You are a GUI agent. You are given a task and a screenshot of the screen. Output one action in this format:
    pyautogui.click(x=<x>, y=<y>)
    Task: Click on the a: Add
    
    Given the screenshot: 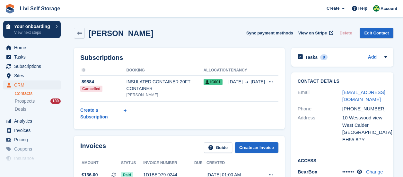 What is the action you would take?
    pyautogui.click(x=372, y=57)
    